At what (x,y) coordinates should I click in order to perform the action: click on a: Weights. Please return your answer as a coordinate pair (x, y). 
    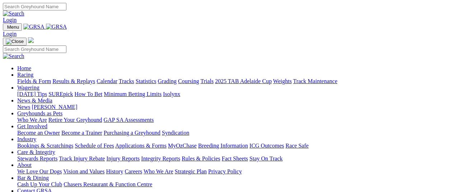
    Looking at the image, I should click on (282, 81).